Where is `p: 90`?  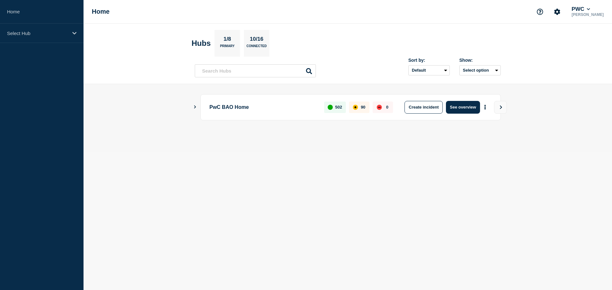
p: 90 is located at coordinates (363, 107).